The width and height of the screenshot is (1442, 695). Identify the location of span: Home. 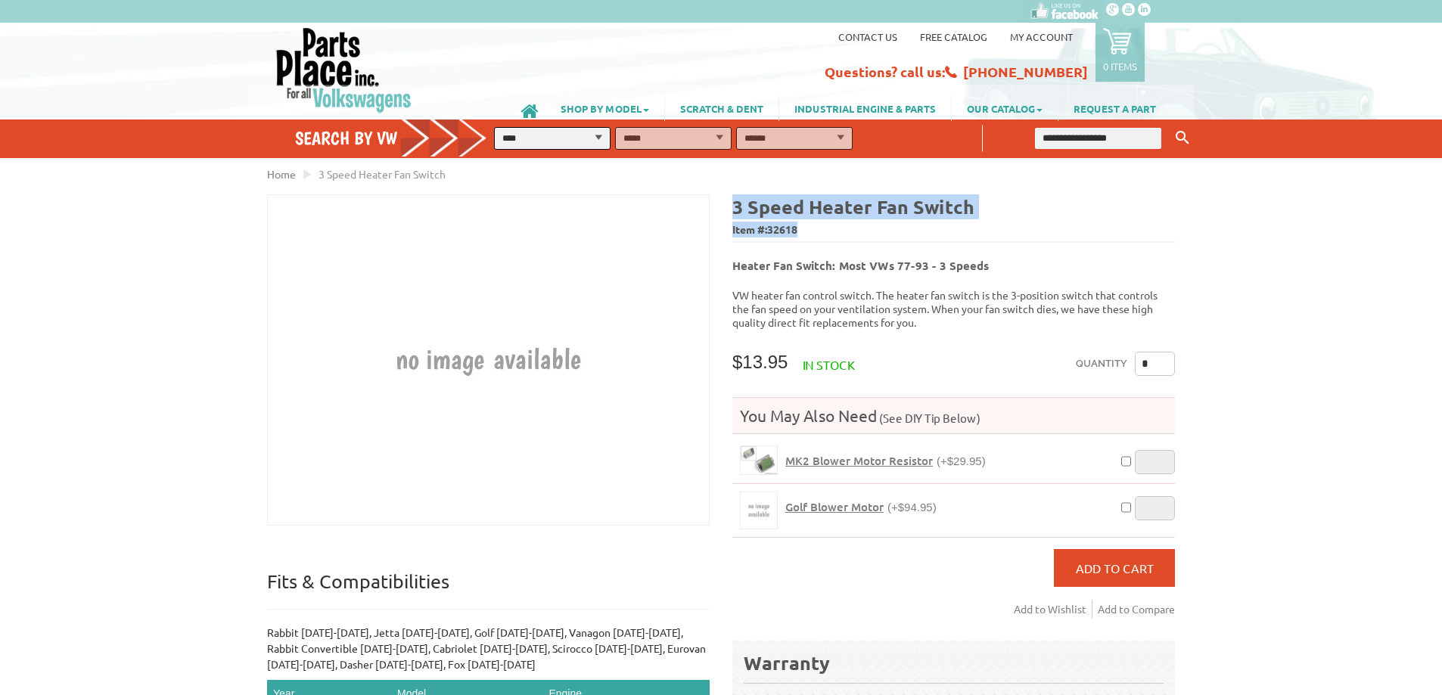
(281, 174).